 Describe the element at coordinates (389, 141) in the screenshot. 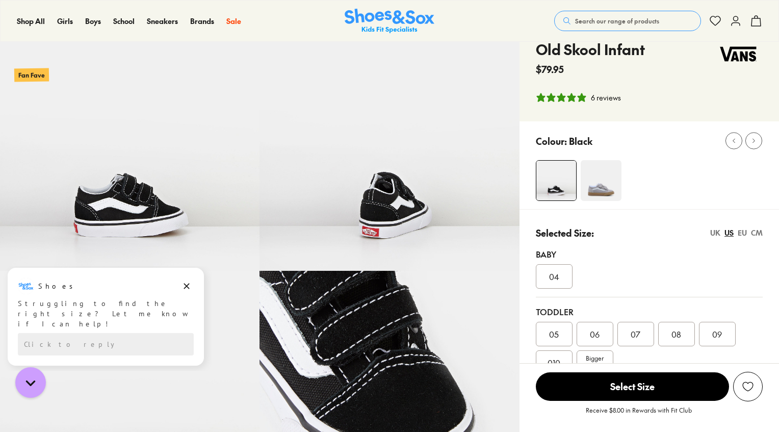

I see `img: 12_1` at that location.